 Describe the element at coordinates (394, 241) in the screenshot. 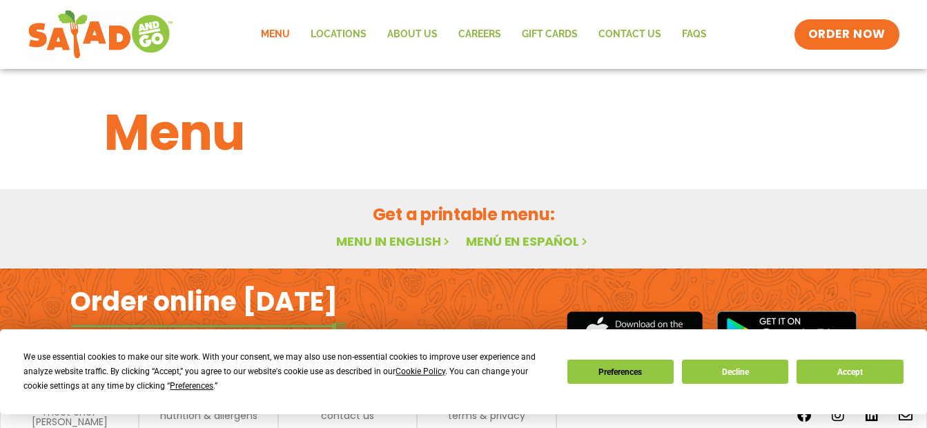

I see `a: Menu in English` at that location.